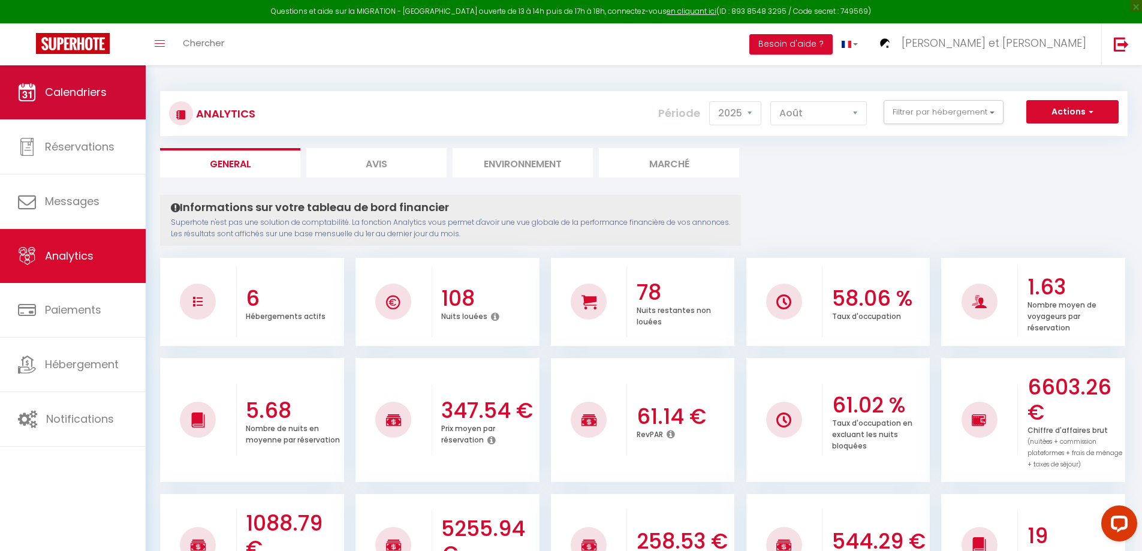 The height and width of the screenshot is (551, 1142). I want to click on p: Nuits louées, so click(464, 315).